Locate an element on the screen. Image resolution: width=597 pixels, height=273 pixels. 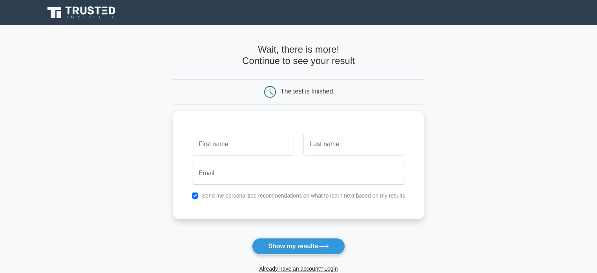
input: Email is located at coordinates (299, 173).